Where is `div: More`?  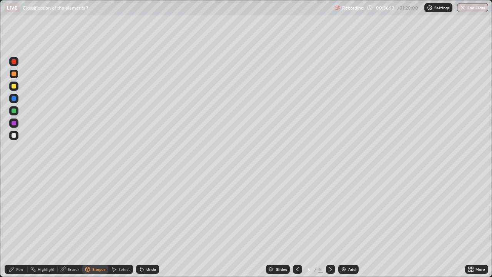
div: More is located at coordinates (480, 269).